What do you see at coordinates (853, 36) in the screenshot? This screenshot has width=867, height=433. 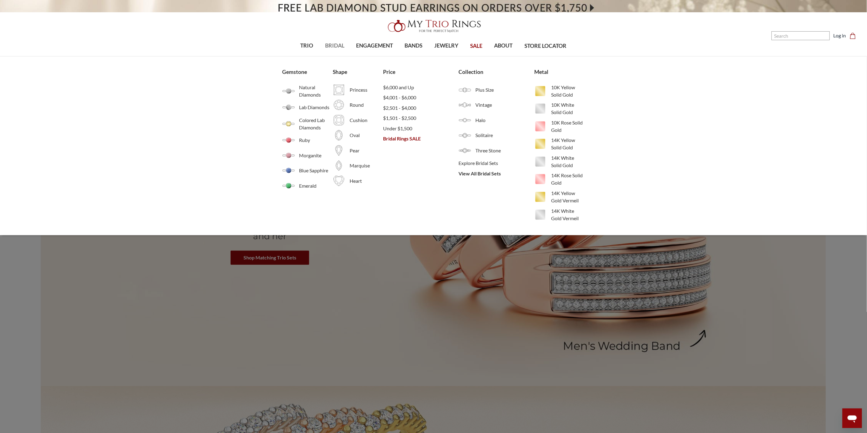 I see `svg: cart.cart_preview` at bounding box center [853, 36].